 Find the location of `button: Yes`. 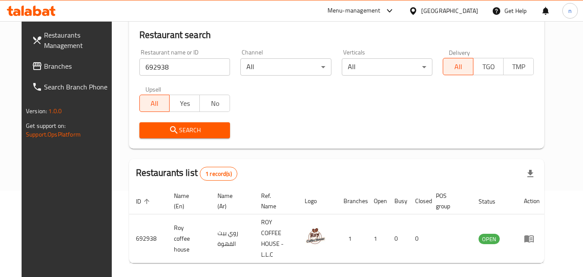

button: Yes is located at coordinates (184, 103).